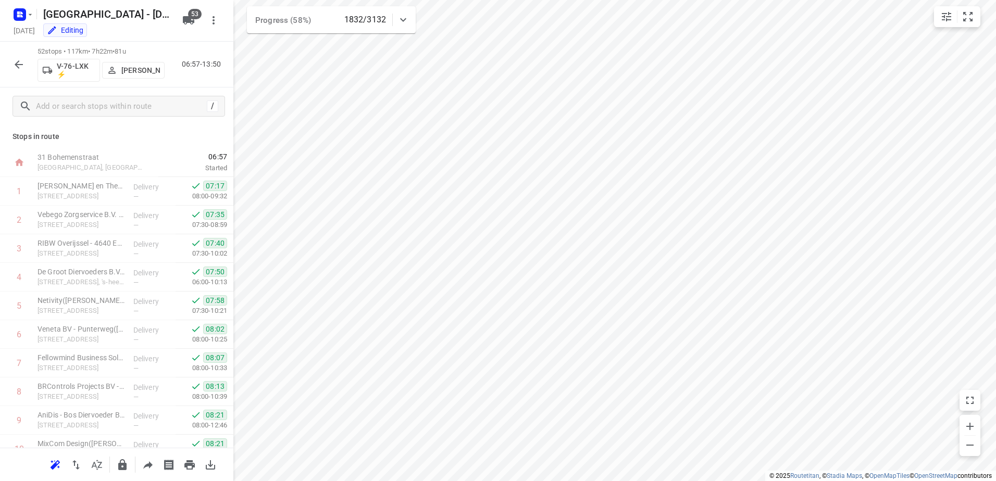  Describe the element at coordinates (215, 186) in the screenshot. I see `span: 07:17` at that location.